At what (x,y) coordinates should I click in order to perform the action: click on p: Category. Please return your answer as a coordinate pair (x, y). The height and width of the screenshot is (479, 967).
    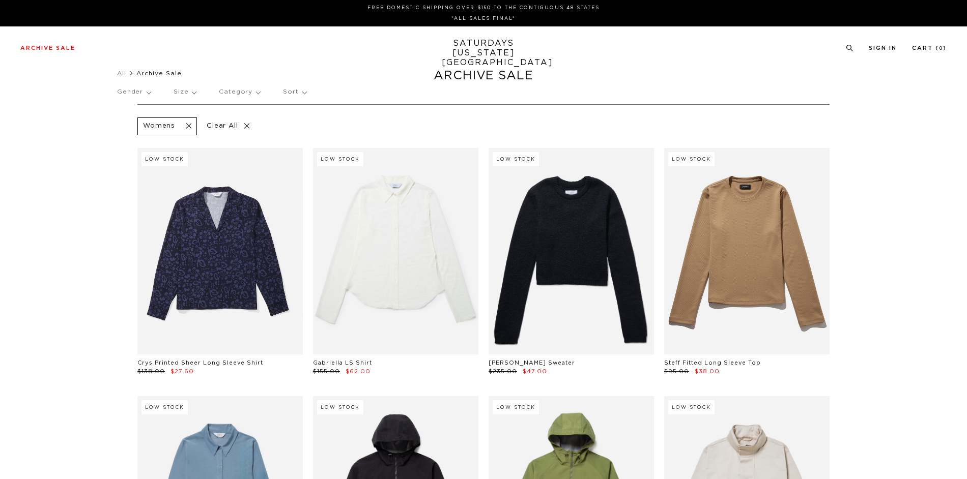
    Looking at the image, I should click on (239, 92).